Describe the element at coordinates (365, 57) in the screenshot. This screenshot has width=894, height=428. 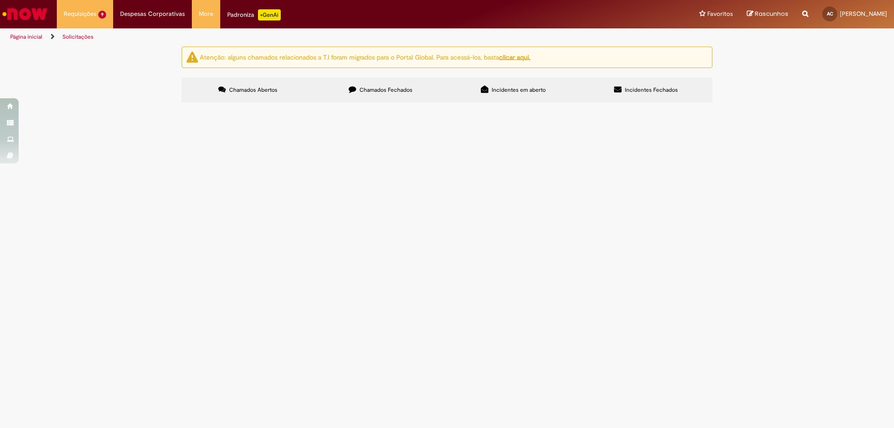
I see `ng-bind-html: Atenção: alguns chamados relacionados a T.I foram migrados para o Portal Global. Para acessá-los,...` at that location.